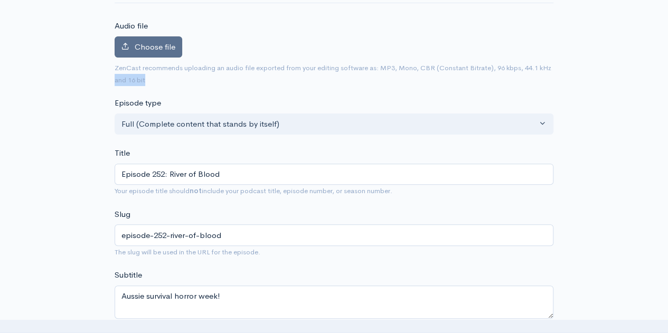  What do you see at coordinates (155, 46) in the screenshot?
I see `span: Choose file` at bounding box center [155, 46].